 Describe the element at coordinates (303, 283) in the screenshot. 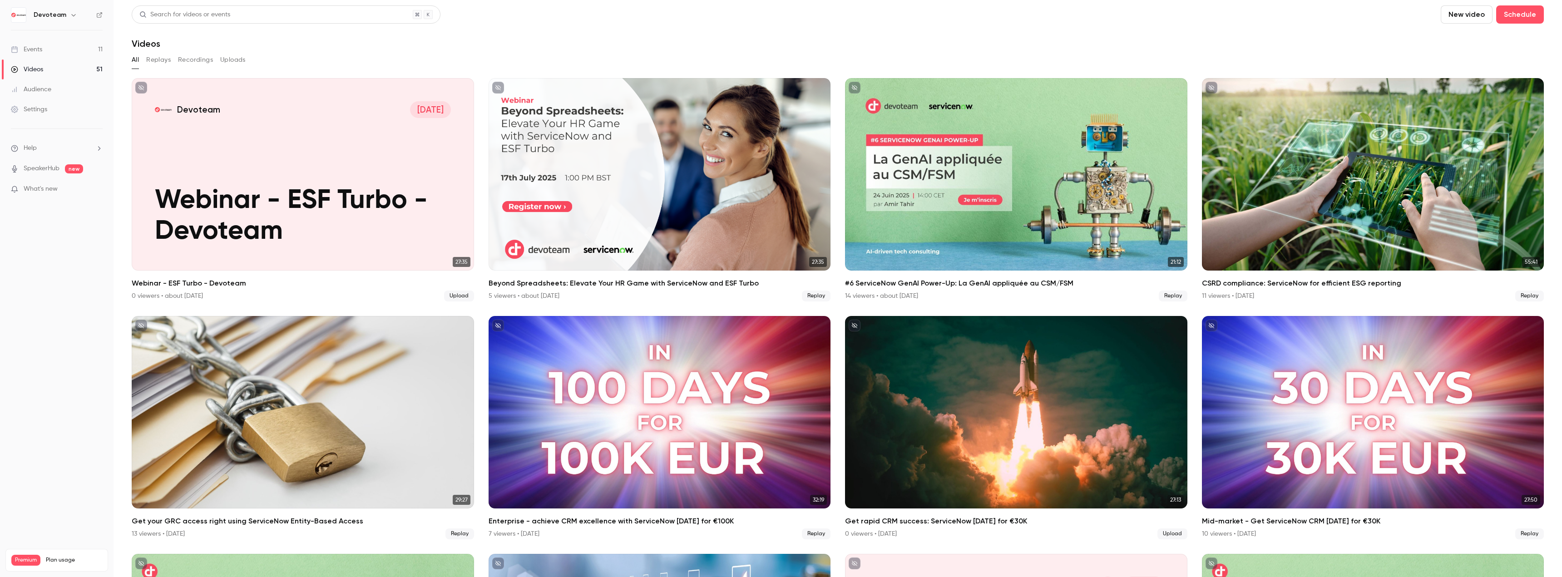

I see `h2: Webinar - ESF Turbo - Devoteam` at that location.